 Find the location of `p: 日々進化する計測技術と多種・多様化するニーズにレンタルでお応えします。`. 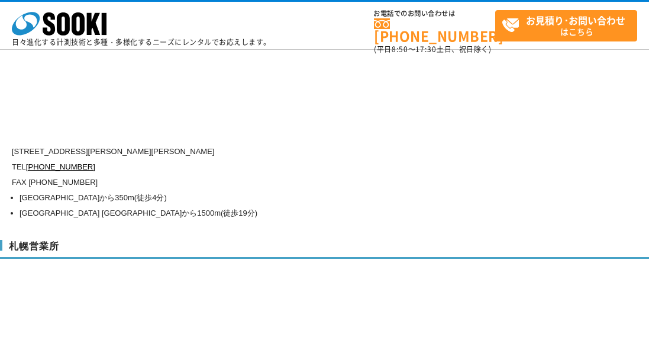

p: 日々進化する計測技術と多種・多様化するニーズにレンタルでお応えします。 is located at coordinates (141, 42).